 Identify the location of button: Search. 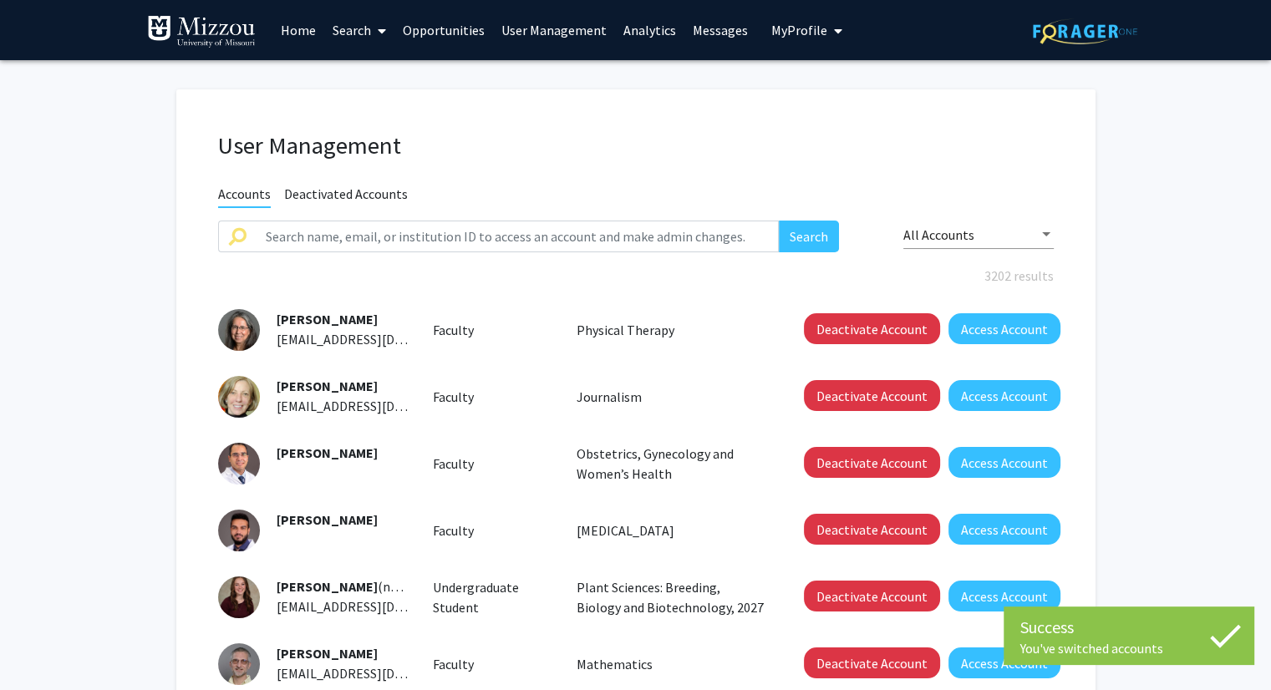
(809, 237).